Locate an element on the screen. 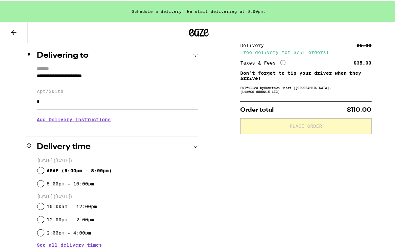  label: 12:00pm - 2:00pm is located at coordinates (70, 218).